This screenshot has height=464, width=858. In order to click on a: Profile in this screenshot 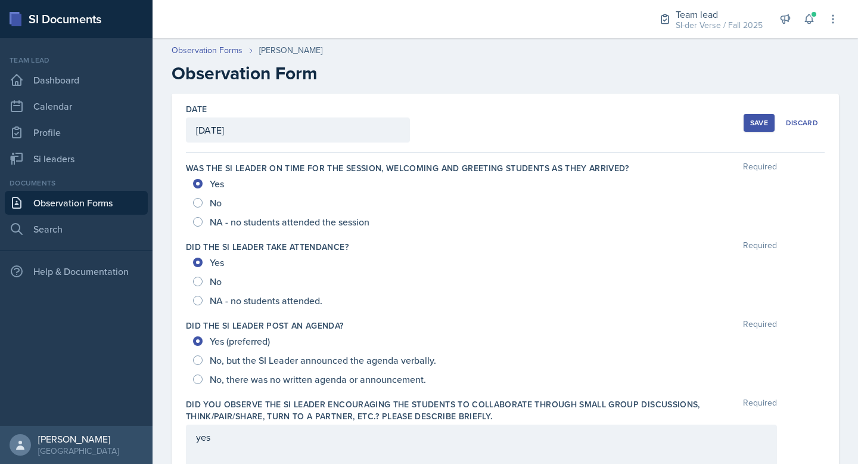, I will do `click(76, 132)`.